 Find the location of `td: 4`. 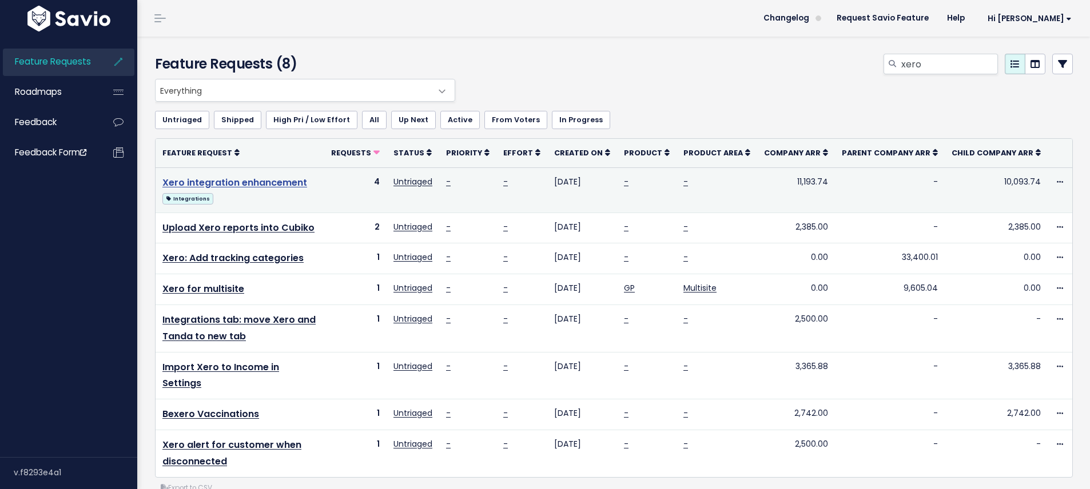

td: 4 is located at coordinates (355, 190).